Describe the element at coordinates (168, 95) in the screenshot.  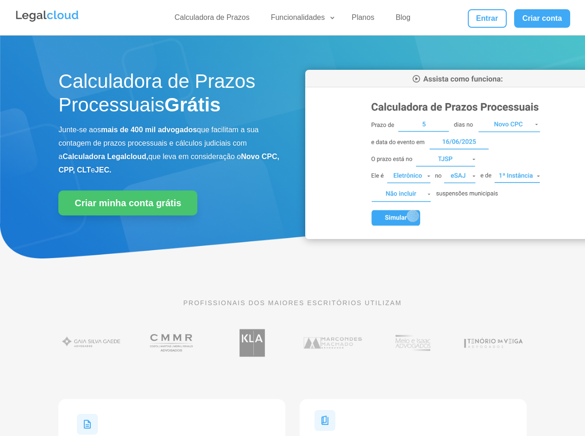
I see `h1: Calculadora de Prazos Processuais` at that location.